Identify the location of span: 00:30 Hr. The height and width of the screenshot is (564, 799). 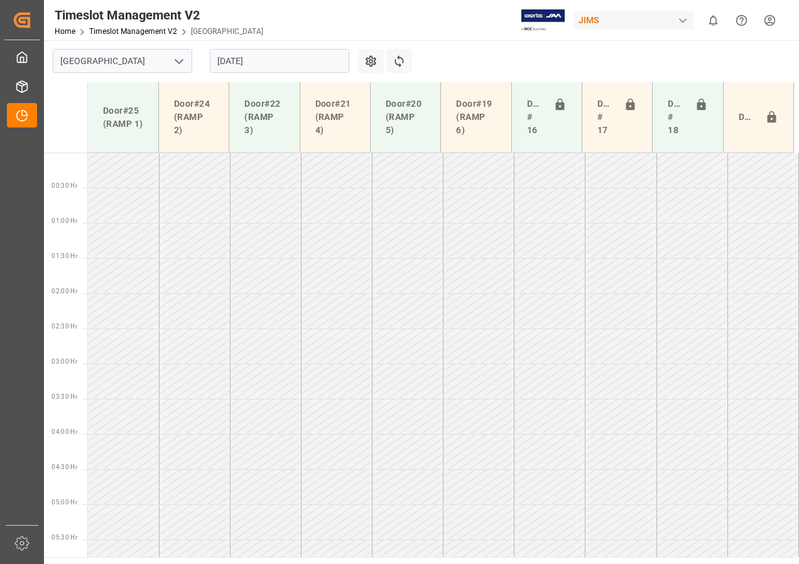
(64, 185).